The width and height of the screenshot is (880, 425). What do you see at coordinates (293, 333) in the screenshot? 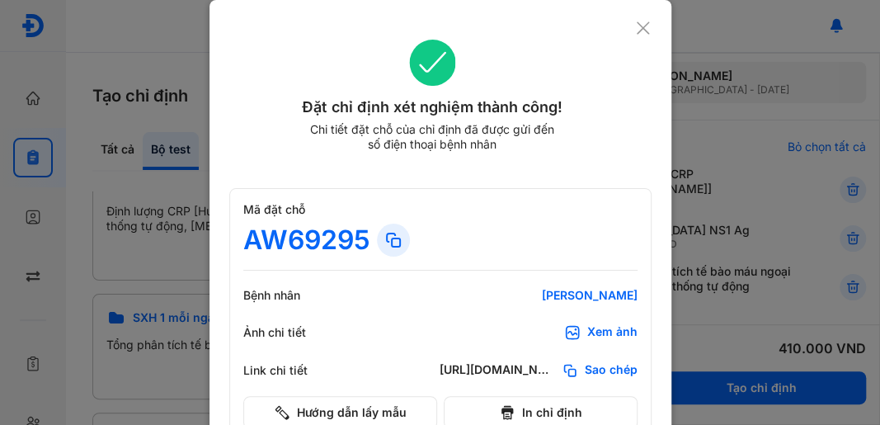
I see `div: Ảnh chi tiết` at bounding box center [293, 333].